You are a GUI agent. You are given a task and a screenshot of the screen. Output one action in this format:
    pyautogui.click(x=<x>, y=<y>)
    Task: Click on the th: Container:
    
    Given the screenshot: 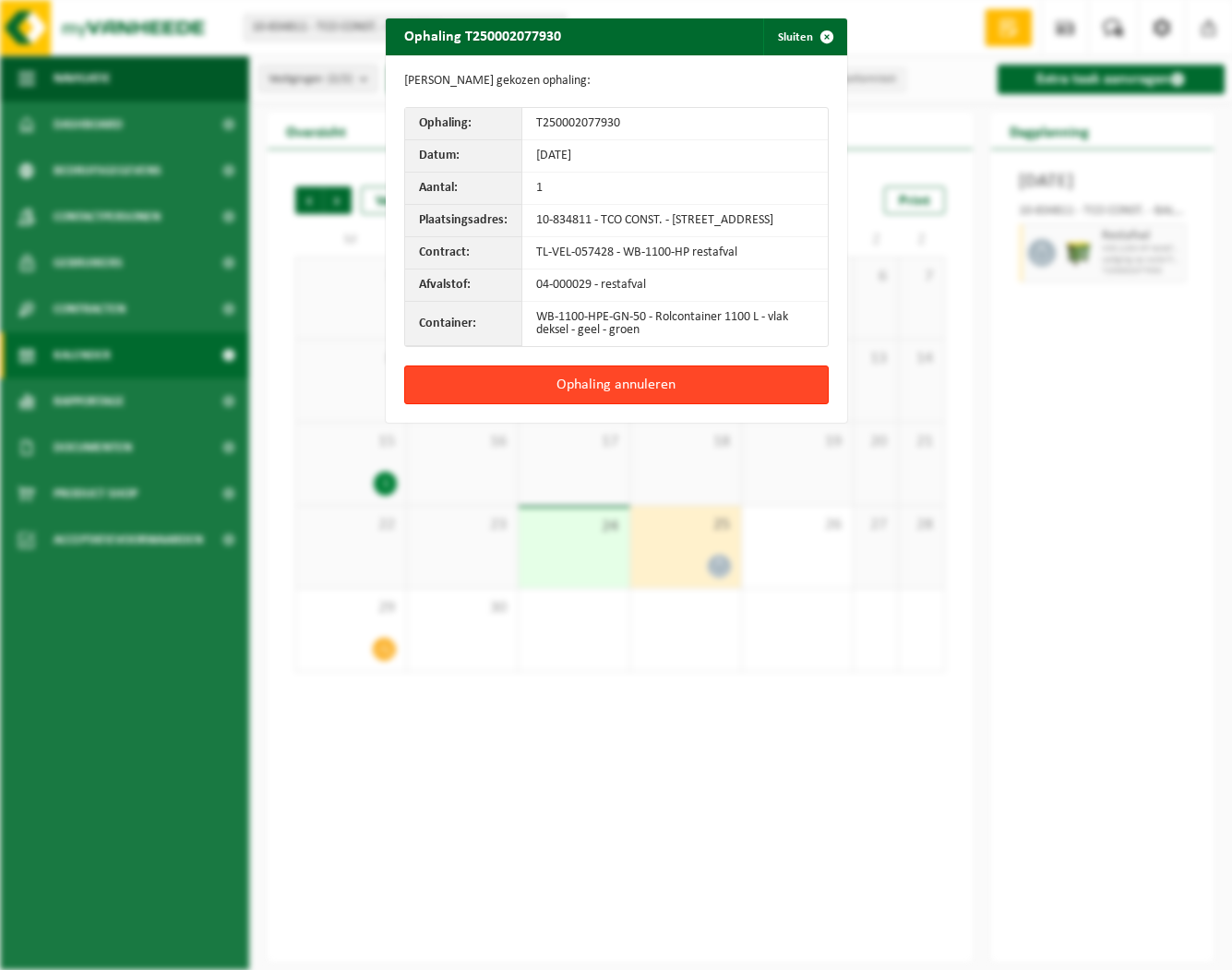 What is the action you would take?
    pyautogui.click(x=463, y=324)
    